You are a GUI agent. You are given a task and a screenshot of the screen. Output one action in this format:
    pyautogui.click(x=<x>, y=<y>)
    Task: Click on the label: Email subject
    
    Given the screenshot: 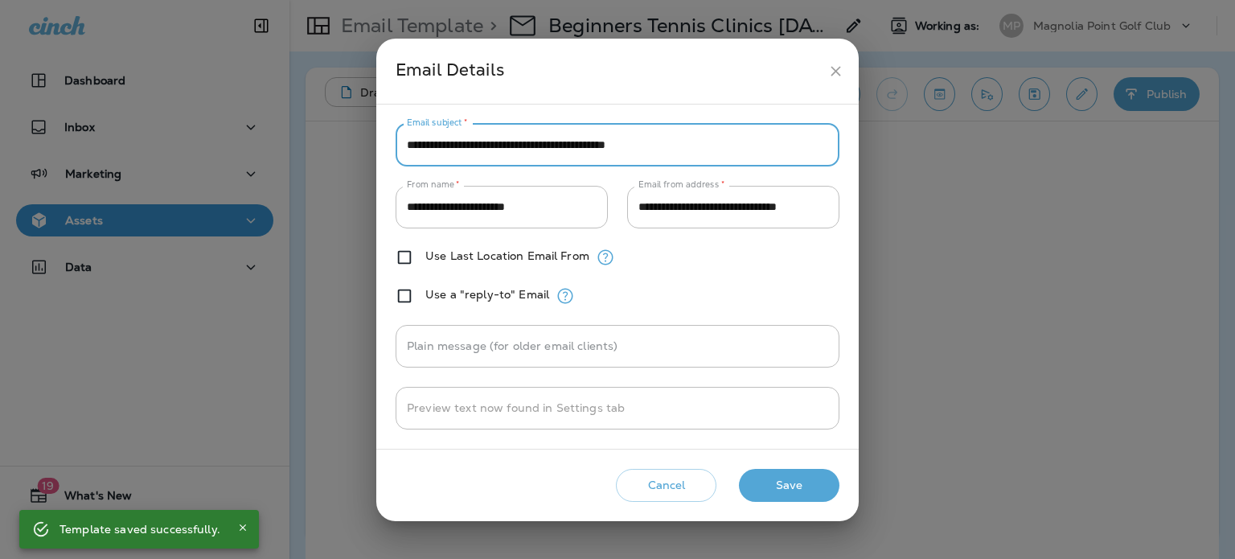 What is the action you would take?
    pyautogui.click(x=437, y=122)
    